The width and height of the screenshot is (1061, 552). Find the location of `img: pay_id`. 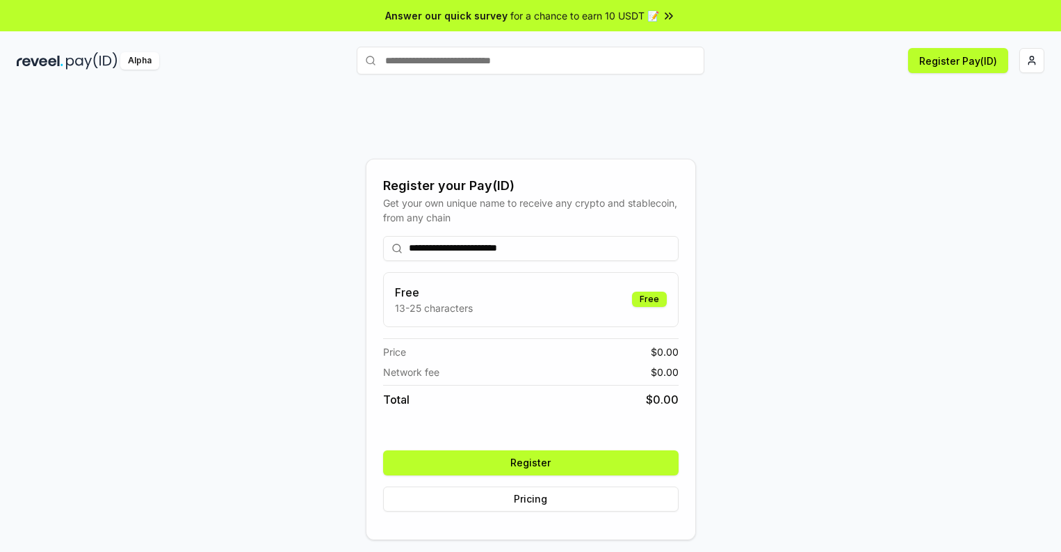

img: pay_id is located at coordinates (92, 61).